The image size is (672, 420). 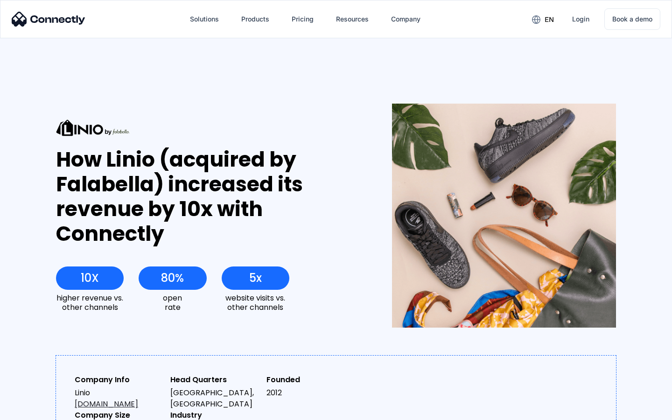 What do you see at coordinates (33, 410) in the screenshot?
I see `aside: Language selected: English` at bounding box center [33, 410].